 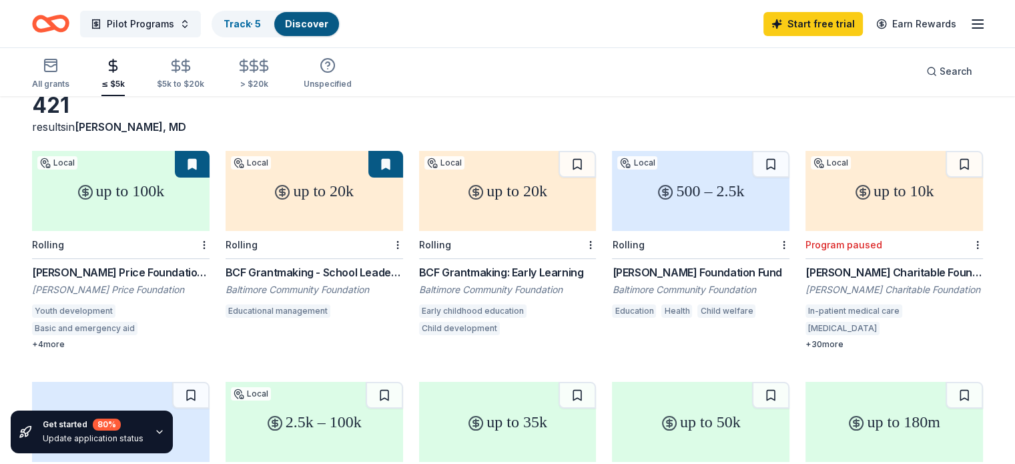 What do you see at coordinates (180, 84) in the screenshot?
I see `div: $5k to $20k` at bounding box center [180, 84].